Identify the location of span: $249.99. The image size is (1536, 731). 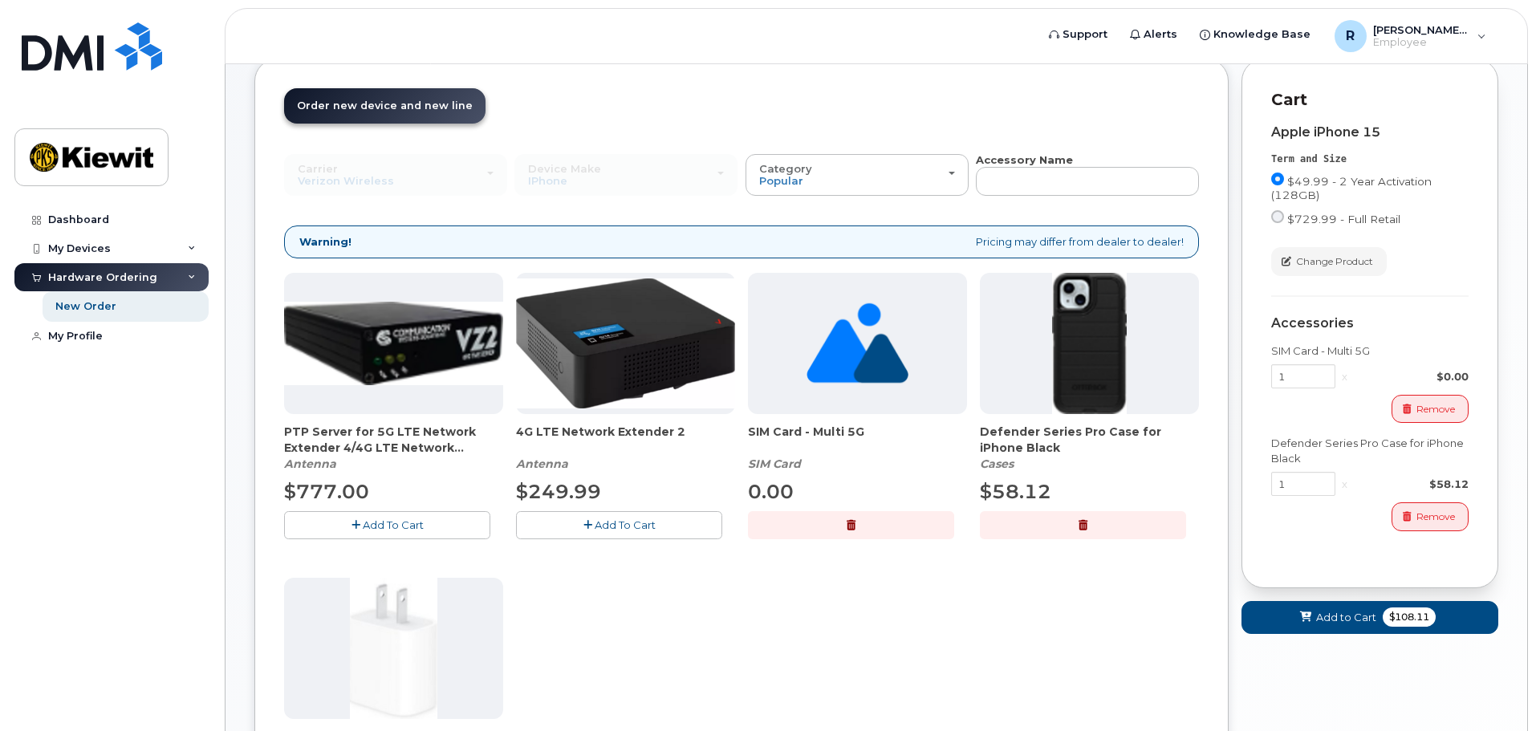
(559, 491).